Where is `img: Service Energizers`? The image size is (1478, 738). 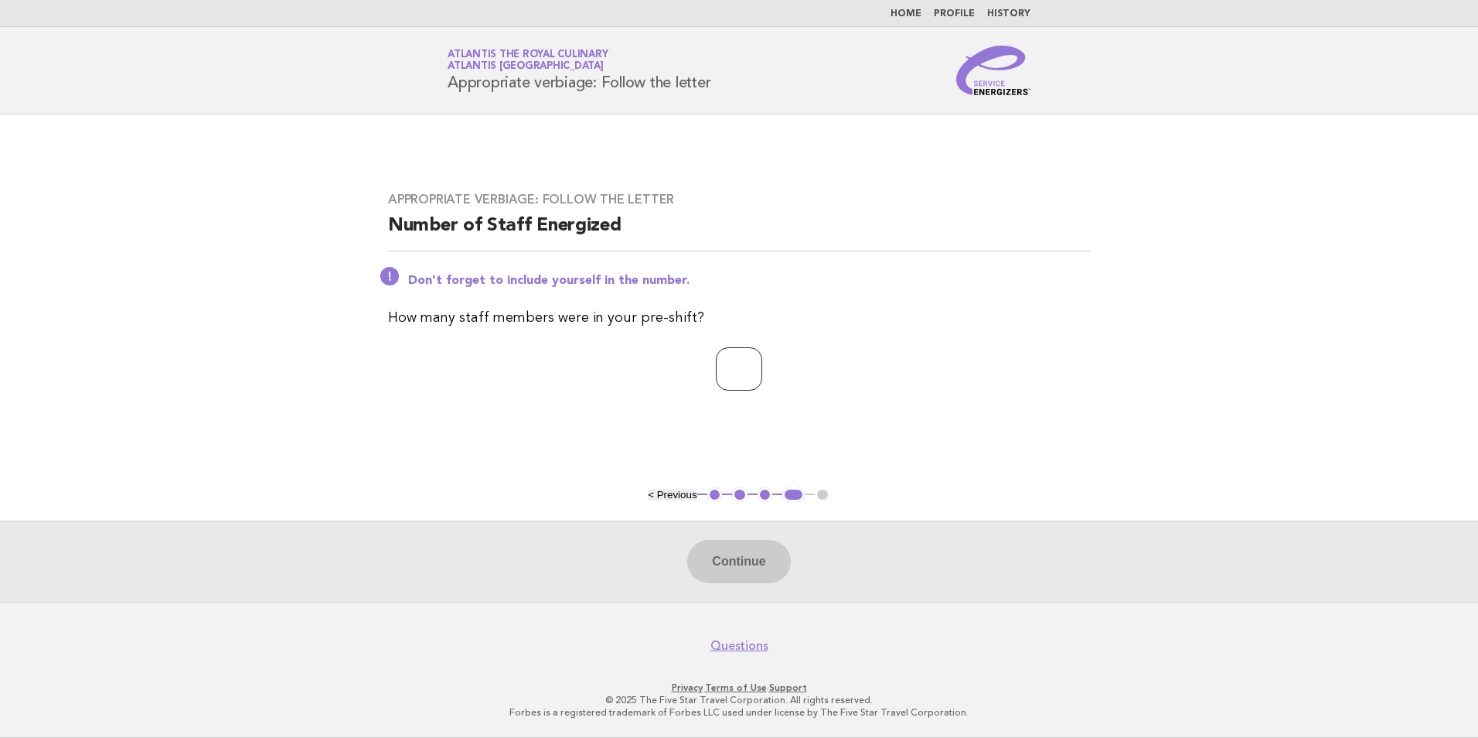 img: Service Energizers is located at coordinates (993, 70).